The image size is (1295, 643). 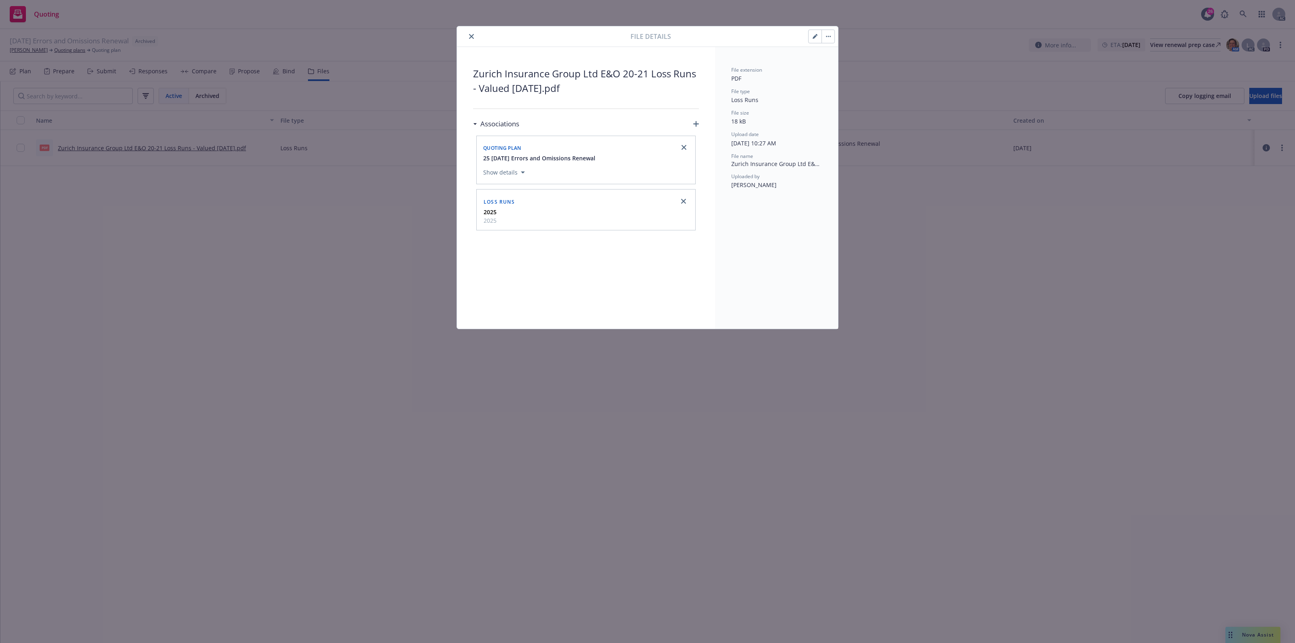 I want to click on span: Quoting plan, so click(x=502, y=148).